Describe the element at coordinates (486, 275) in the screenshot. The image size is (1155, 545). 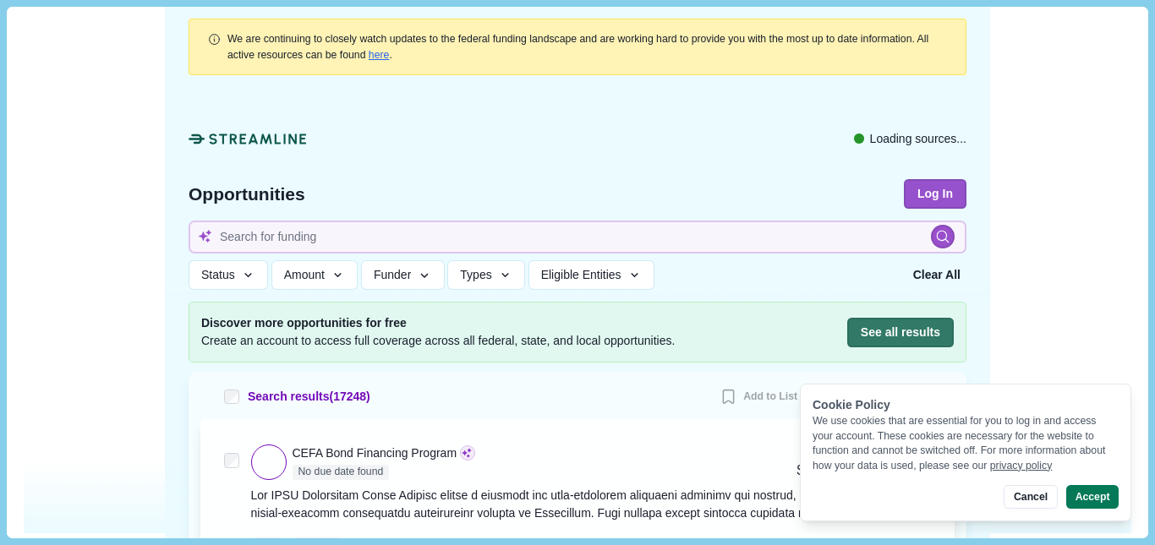
I see `button: Types` at that location.